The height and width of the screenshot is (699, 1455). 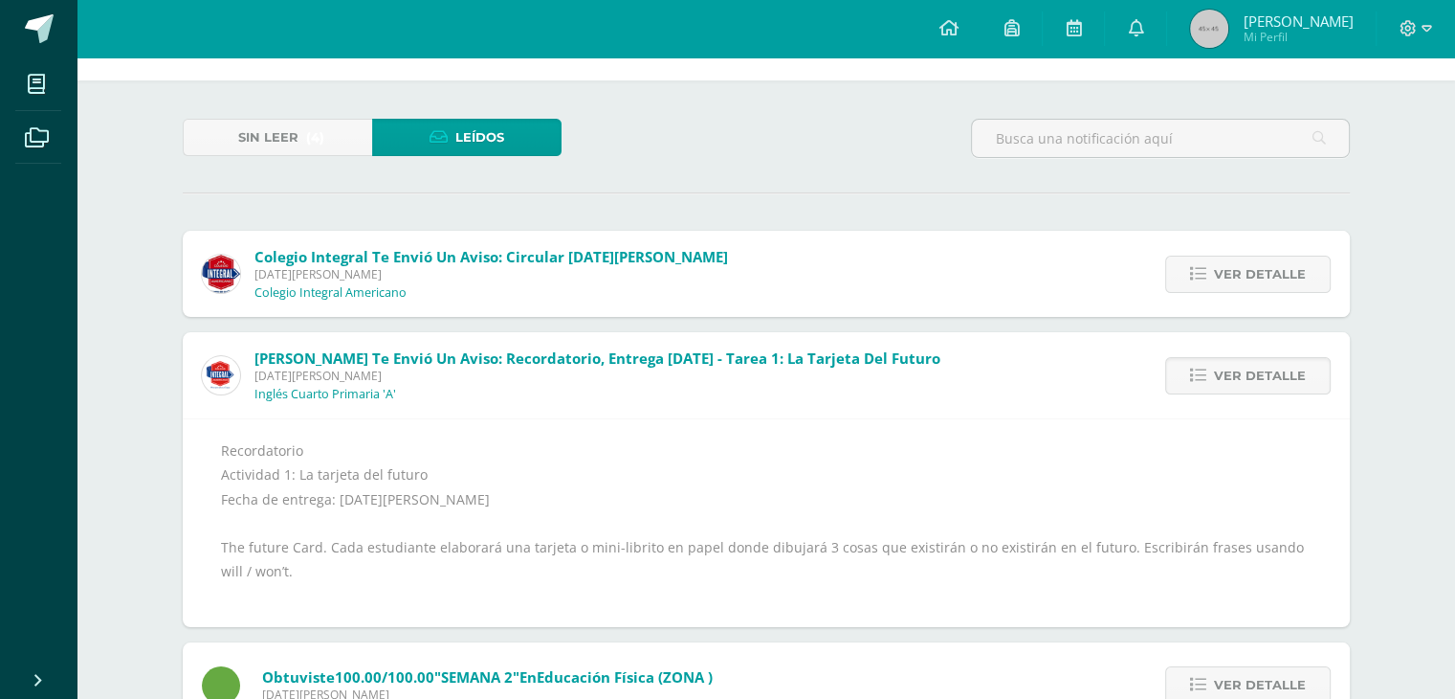 What do you see at coordinates (385, 677) in the screenshot?
I see `span: 100.00/100.00` at bounding box center [385, 677].